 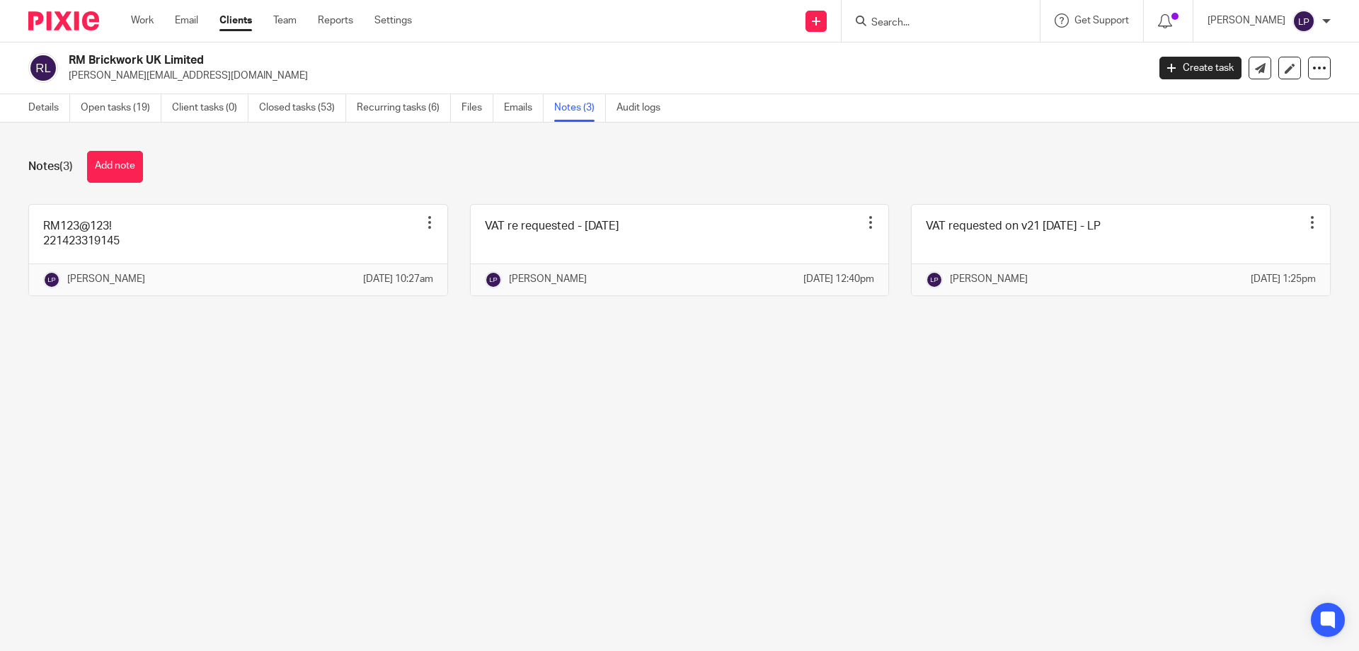 I want to click on a: Work, so click(x=142, y=21).